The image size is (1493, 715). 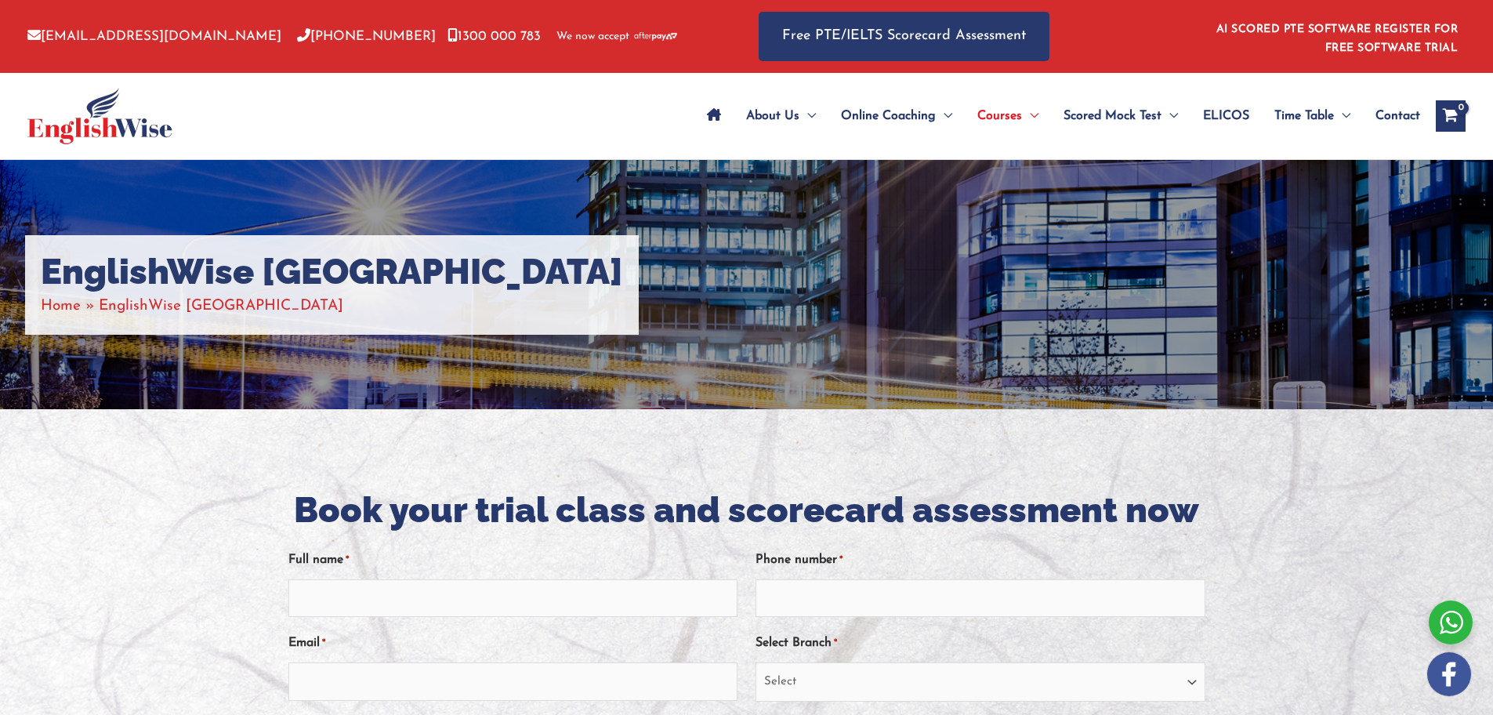 I want to click on a: ELICOS, so click(x=1226, y=116).